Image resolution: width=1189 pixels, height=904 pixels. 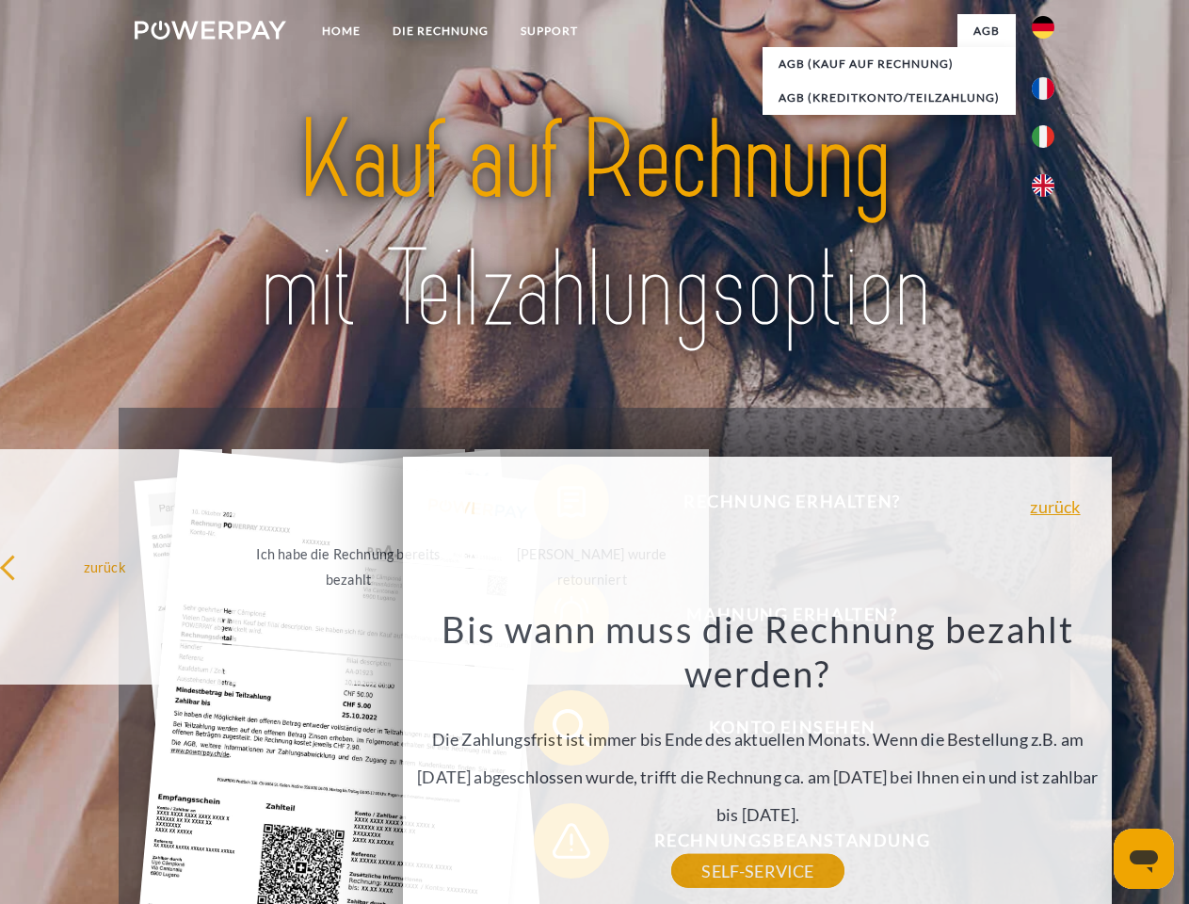 I want to click on img: logo-powerpay-white.svg, so click(x=210, y=30).